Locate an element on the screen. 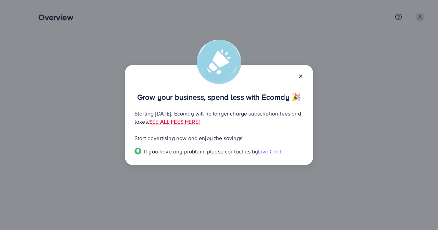  img: Popup guide is located at coordinates (138, 151).